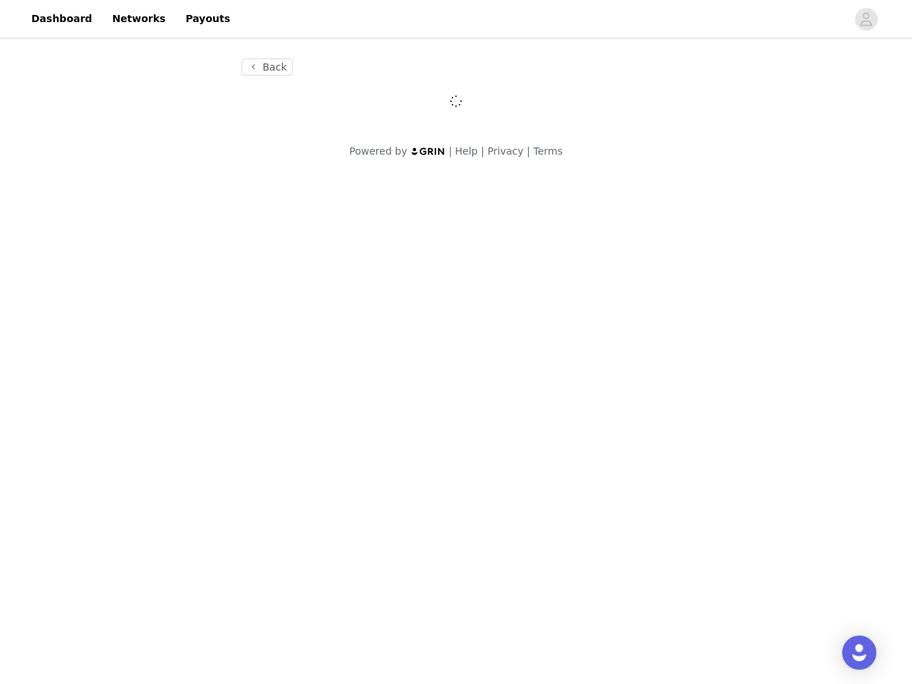 Image resolution: width=912 pixels, height=684 pixels. Describe the element at coordinates (859, 653) in the screenshot. I see `div: Open Intercom Messenger` at that location.